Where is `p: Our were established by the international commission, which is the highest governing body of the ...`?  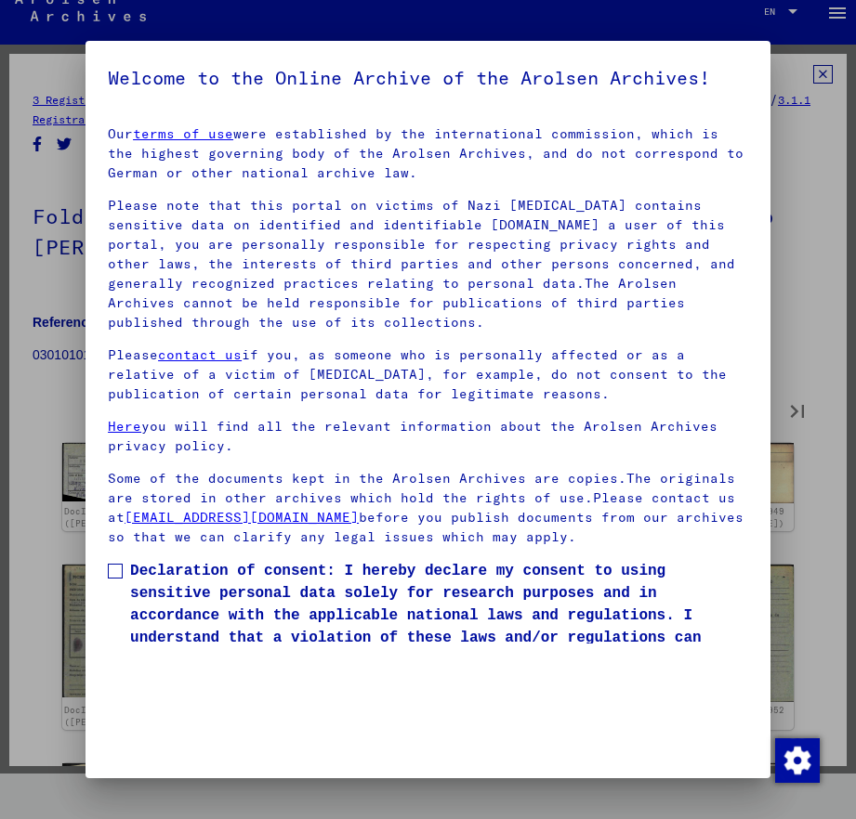 p: Our were established by the international commission, which is the highest governing body of the ... is located at coordinates (427, 153).